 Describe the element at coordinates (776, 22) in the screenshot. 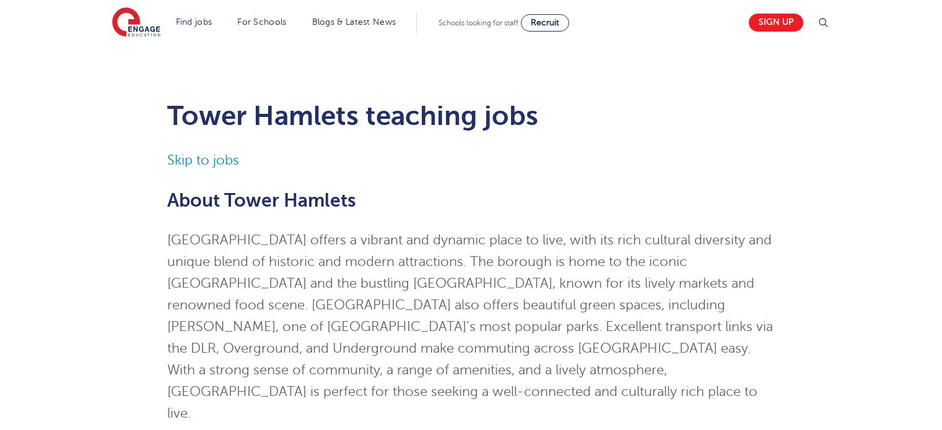

I see `a: Sign up` at that location.